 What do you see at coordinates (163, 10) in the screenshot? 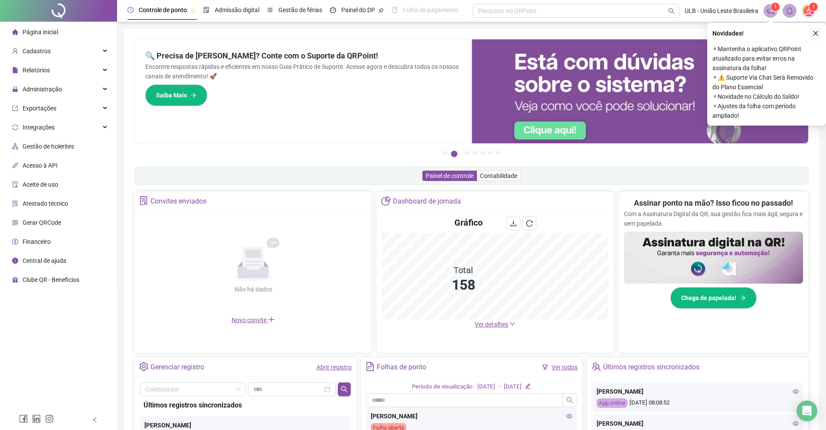
I see `span: Controle de ponto` at bounding box center [163, 10].